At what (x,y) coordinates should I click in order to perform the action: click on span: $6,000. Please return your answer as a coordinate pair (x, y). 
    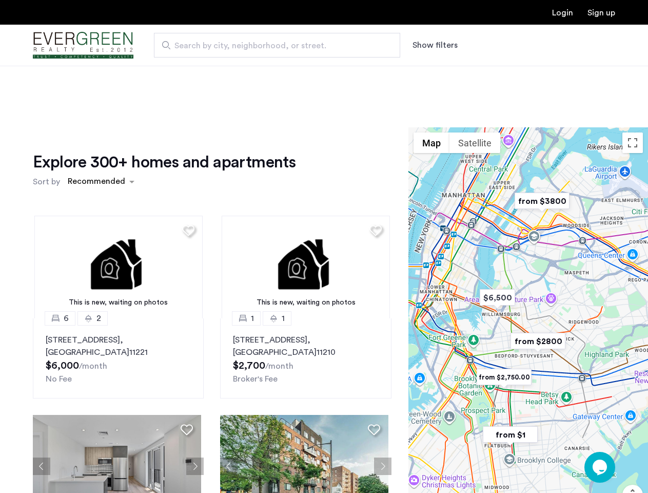
    Looking at the image, I should click on (62, 366).